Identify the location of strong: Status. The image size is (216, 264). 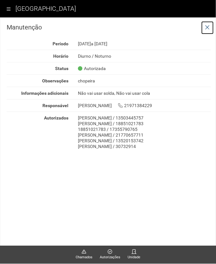
(62, 69).